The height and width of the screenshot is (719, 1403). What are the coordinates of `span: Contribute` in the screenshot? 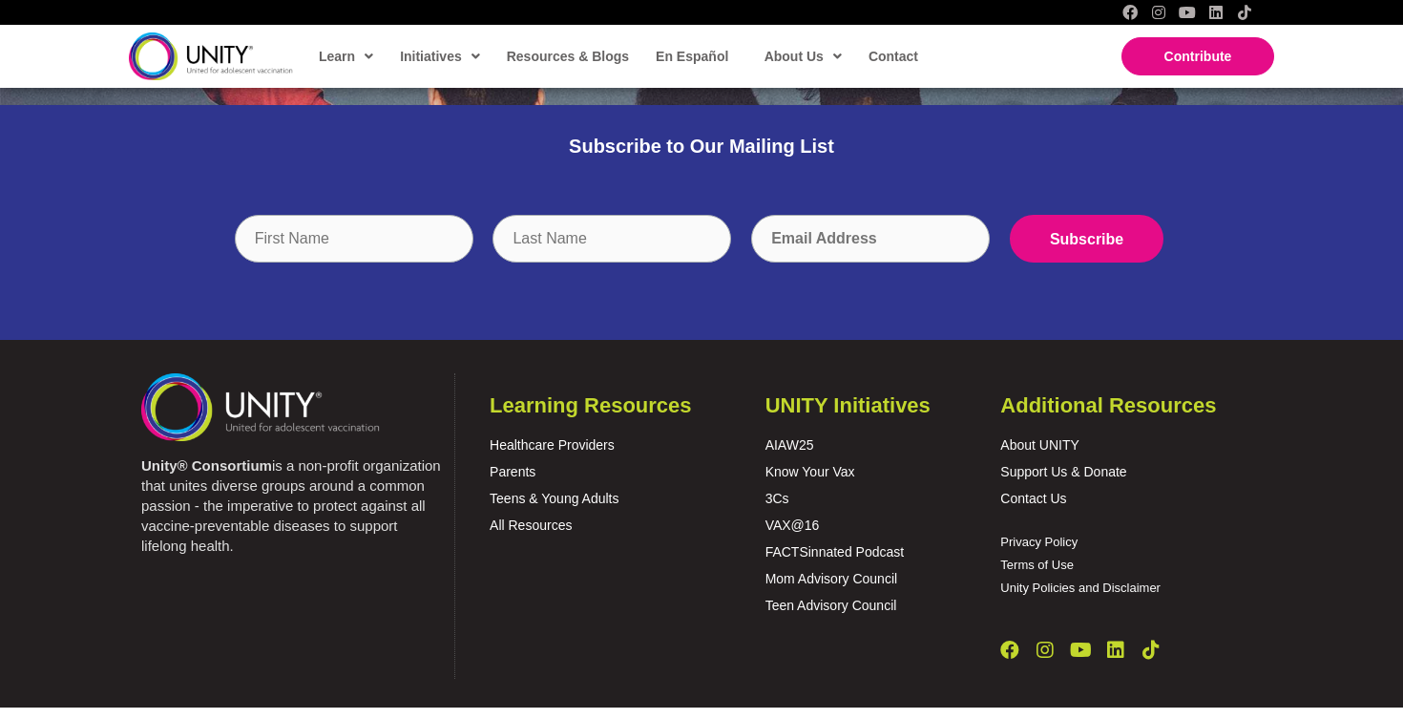 It's located at (1198, 56).